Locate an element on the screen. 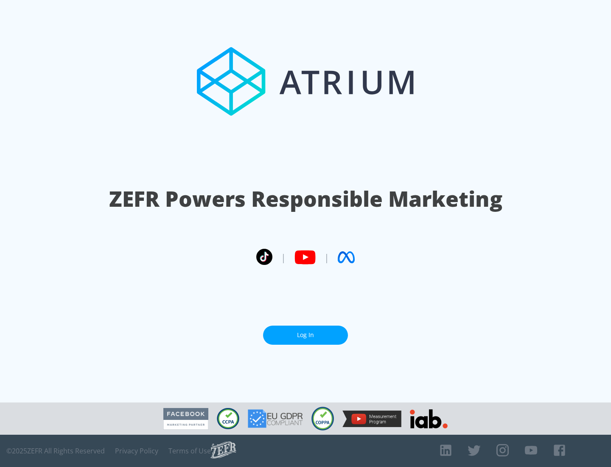  a: Log In is located at coordinates (306, 335).